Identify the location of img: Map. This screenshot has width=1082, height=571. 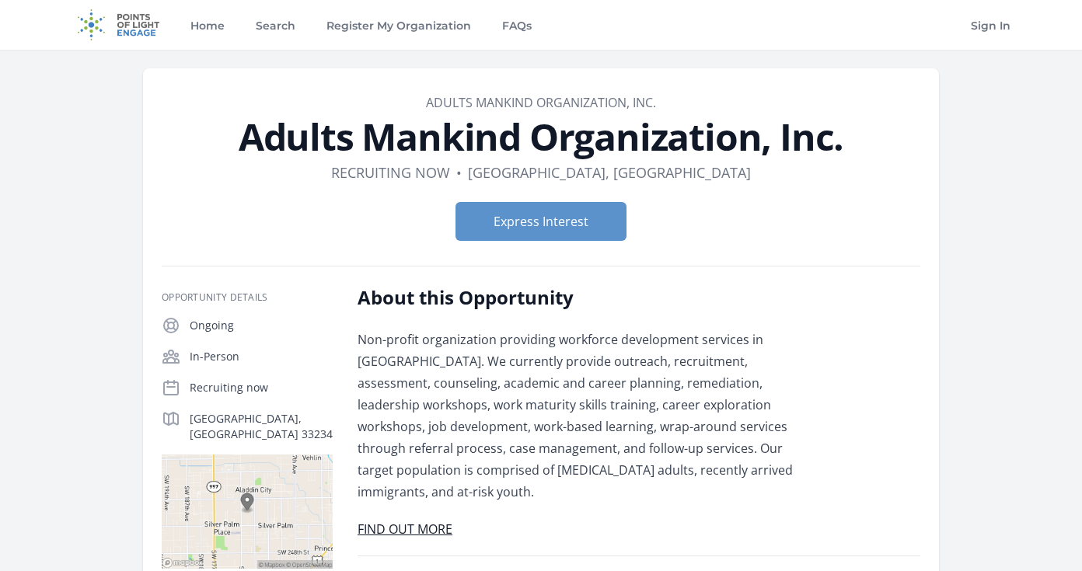
(247, 512).